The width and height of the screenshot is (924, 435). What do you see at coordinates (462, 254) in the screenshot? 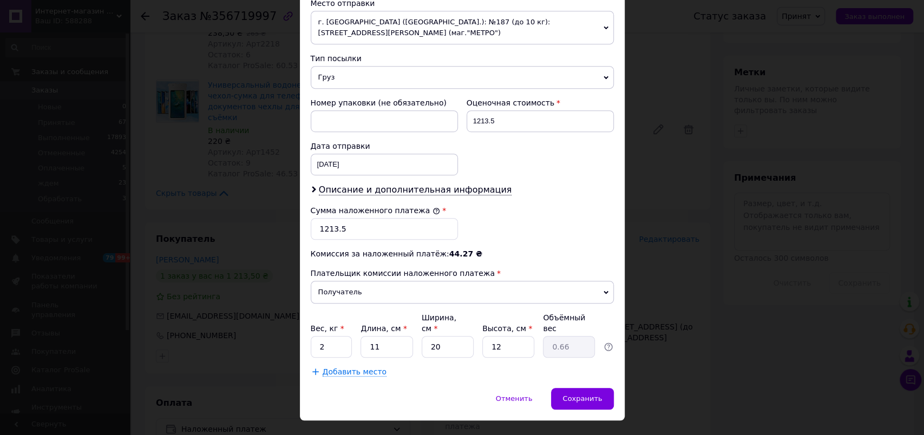
I see `div: Комиссия за наложенный платёж:` at bounding box center [462, 254].